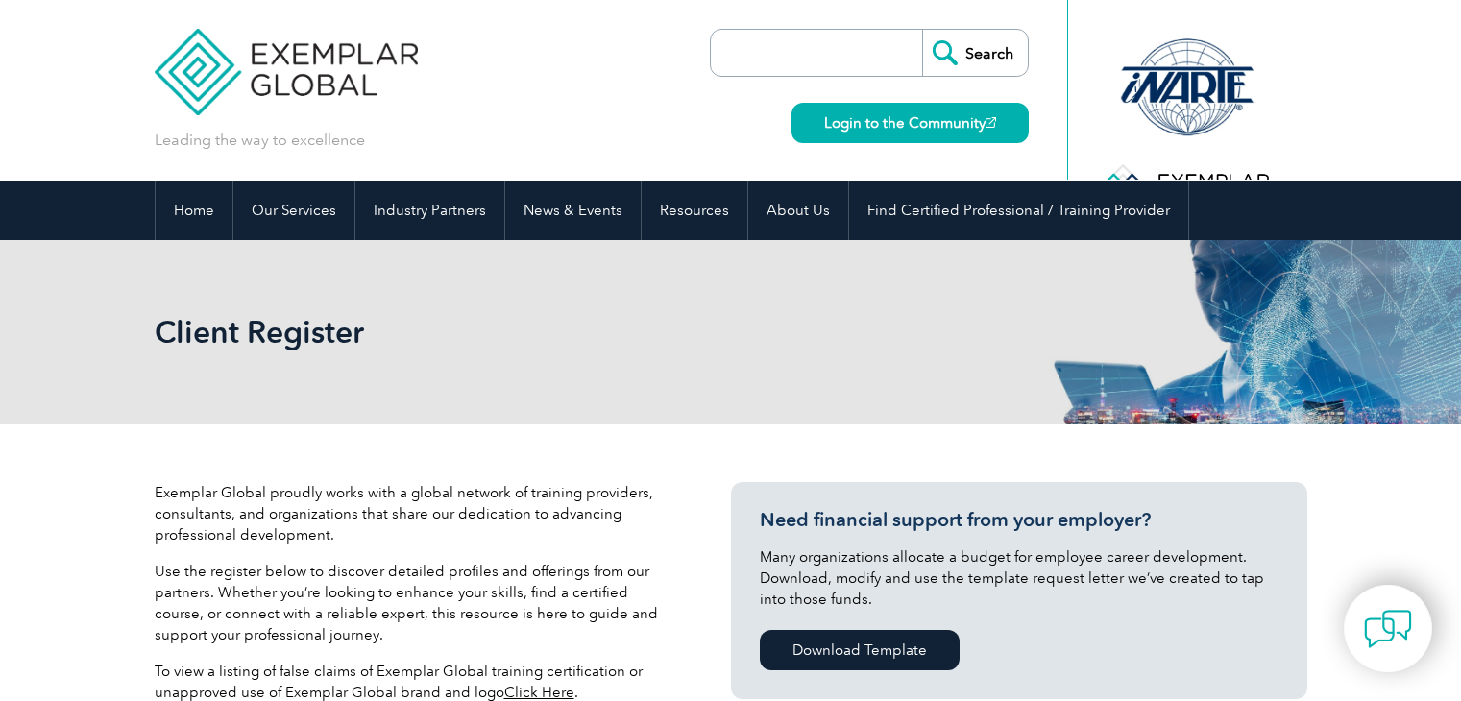  I want to click on a: Our Services, so click(294, 210).